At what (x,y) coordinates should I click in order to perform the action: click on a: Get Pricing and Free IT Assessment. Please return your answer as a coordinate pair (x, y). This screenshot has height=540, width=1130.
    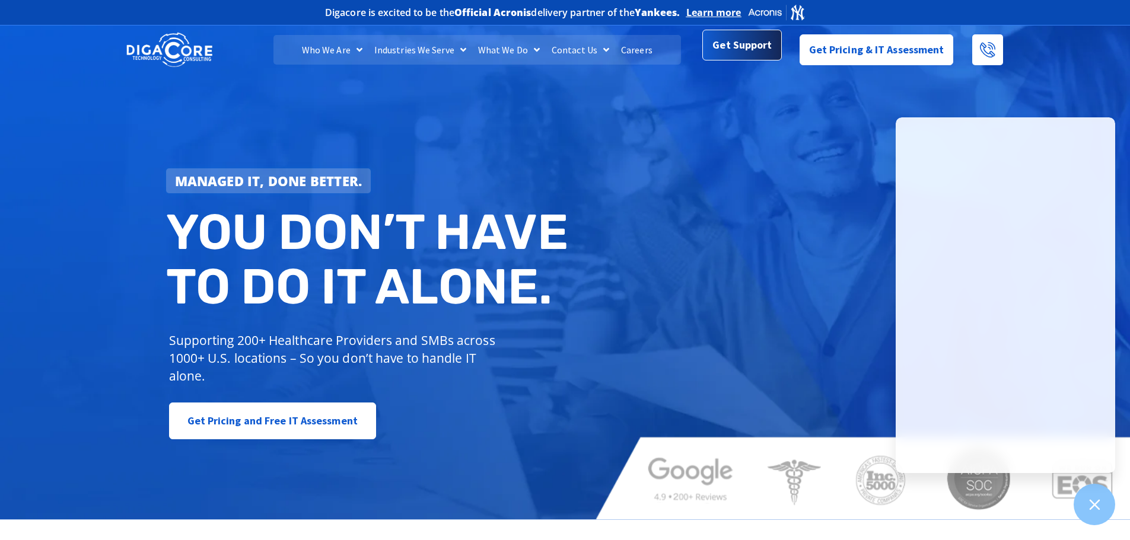
    Looking at the image, I should click on (272, 421).